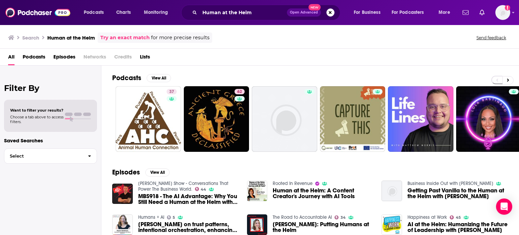 The height and width of the screenshot is (235, 519). What do you see at coordinates (145, 58) in the screenshot?
I see `span: Lists` at bounding box center [145, 58].